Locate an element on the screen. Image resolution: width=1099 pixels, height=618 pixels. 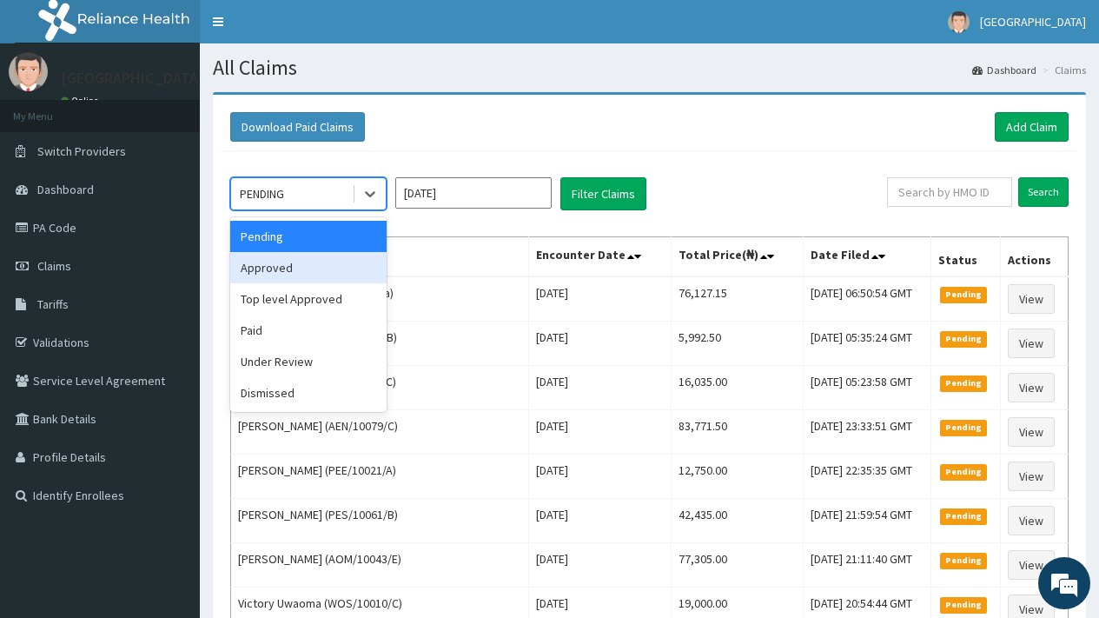
td: 16,035.00 is located at coordinates (738, 388).